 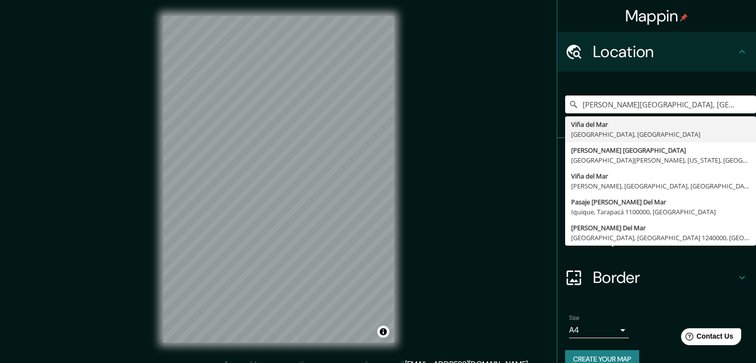 What do you see at coordinates (657, 277) in the screenshot?
I see `div: Border` at bounding box center [657, 277].